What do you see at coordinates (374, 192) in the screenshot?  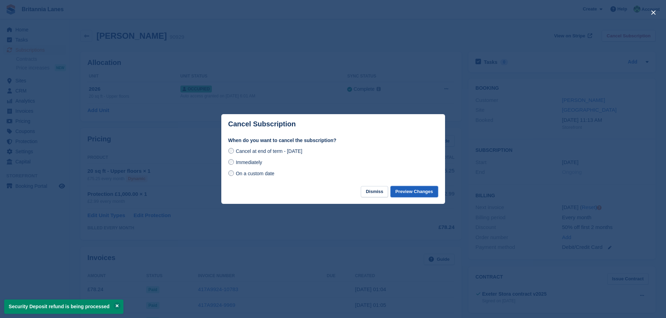 I see `button: Dismiss` at bounding box center [374, 192].